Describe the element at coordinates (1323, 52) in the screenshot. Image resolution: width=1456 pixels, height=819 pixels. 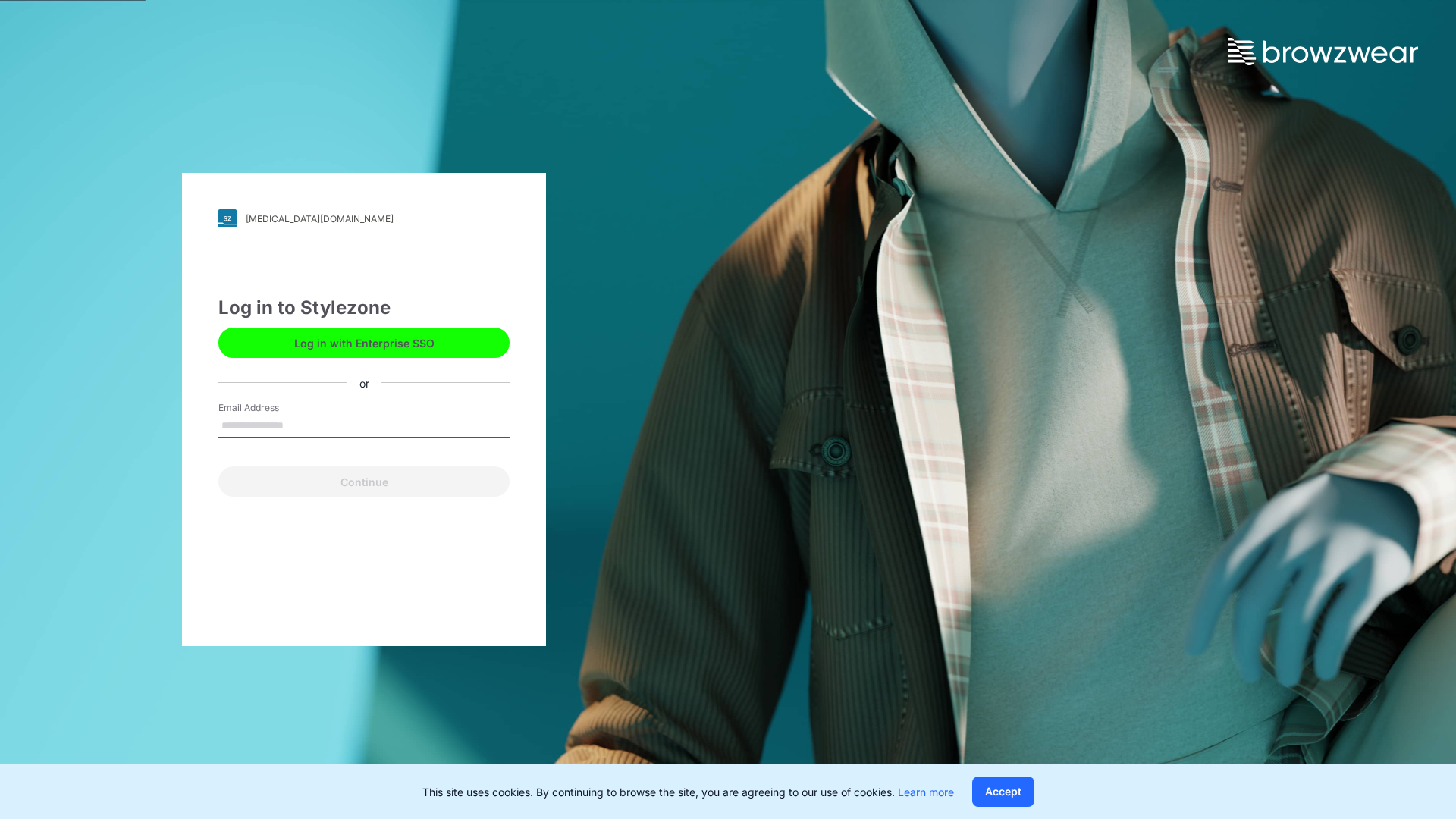
I see `img: browzwear-logo.73288ffb.svg` at that location.